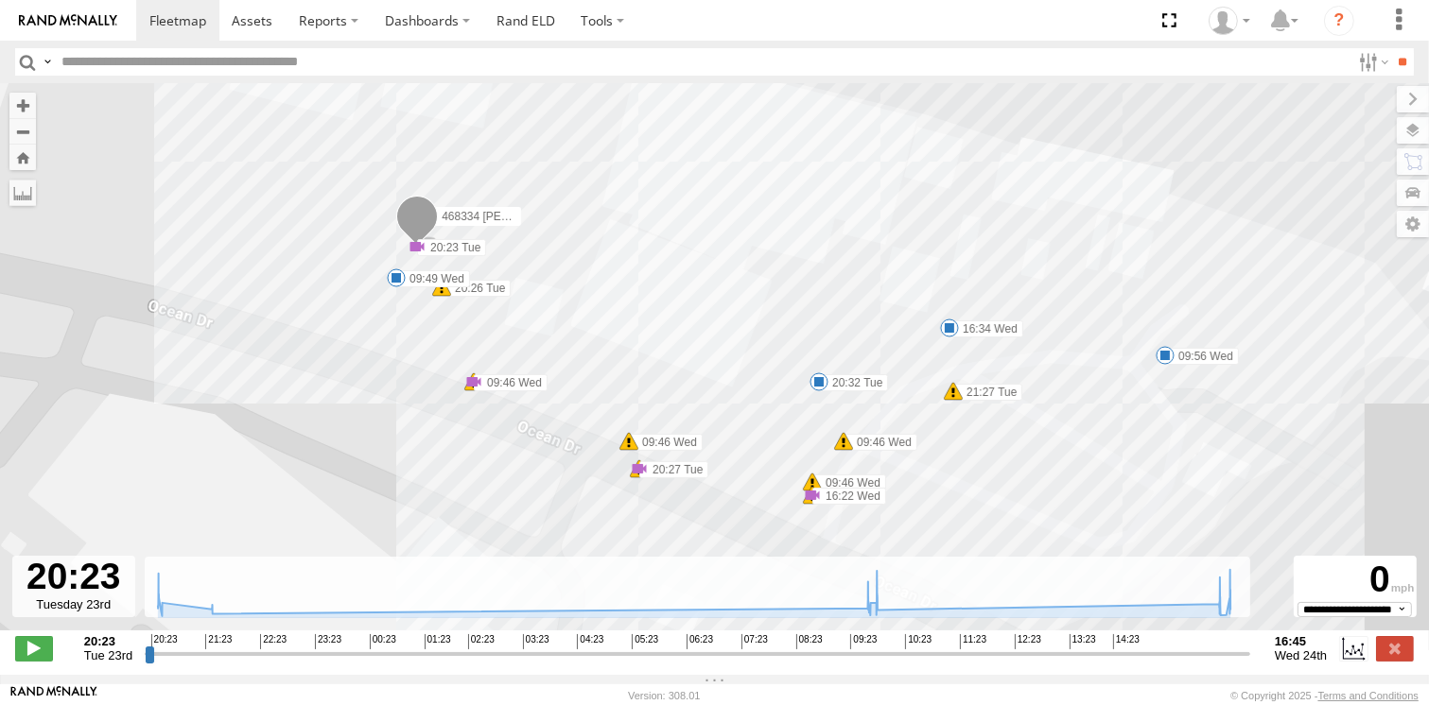 Image resolution: width=1429 pixels, height=705 pixels. I want to click on label: Close, so click(1395, 649).